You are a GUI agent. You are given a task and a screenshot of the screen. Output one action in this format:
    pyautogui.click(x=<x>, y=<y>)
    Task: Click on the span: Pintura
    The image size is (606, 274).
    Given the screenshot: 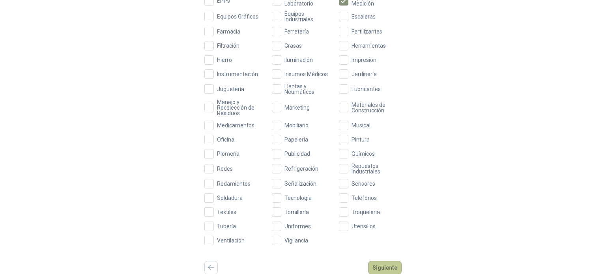 What is the action you would take?
    pyautogui.click(x=361, y=140)
    